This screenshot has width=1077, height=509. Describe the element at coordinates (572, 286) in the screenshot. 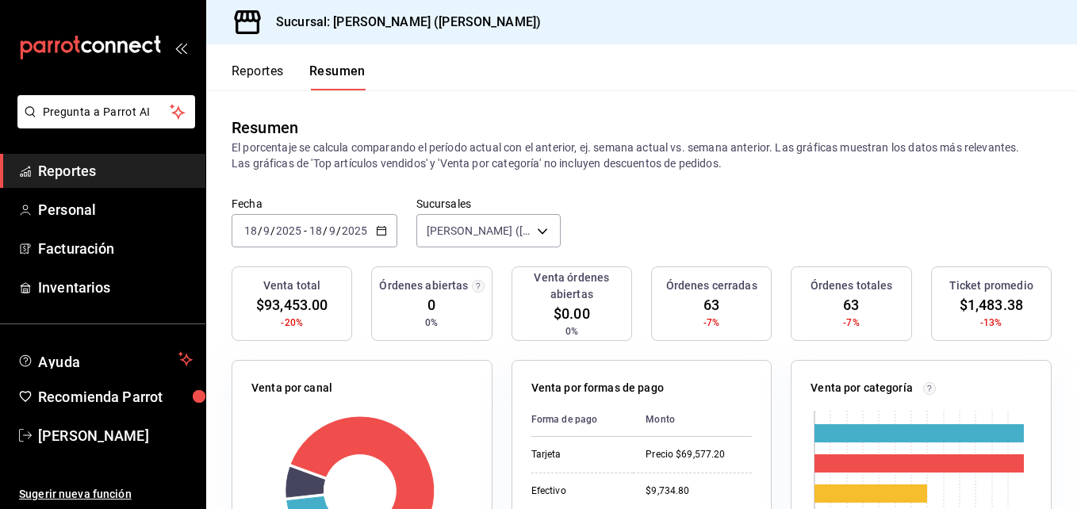

I see `h3: Venta órdenes abiertas` at that location.